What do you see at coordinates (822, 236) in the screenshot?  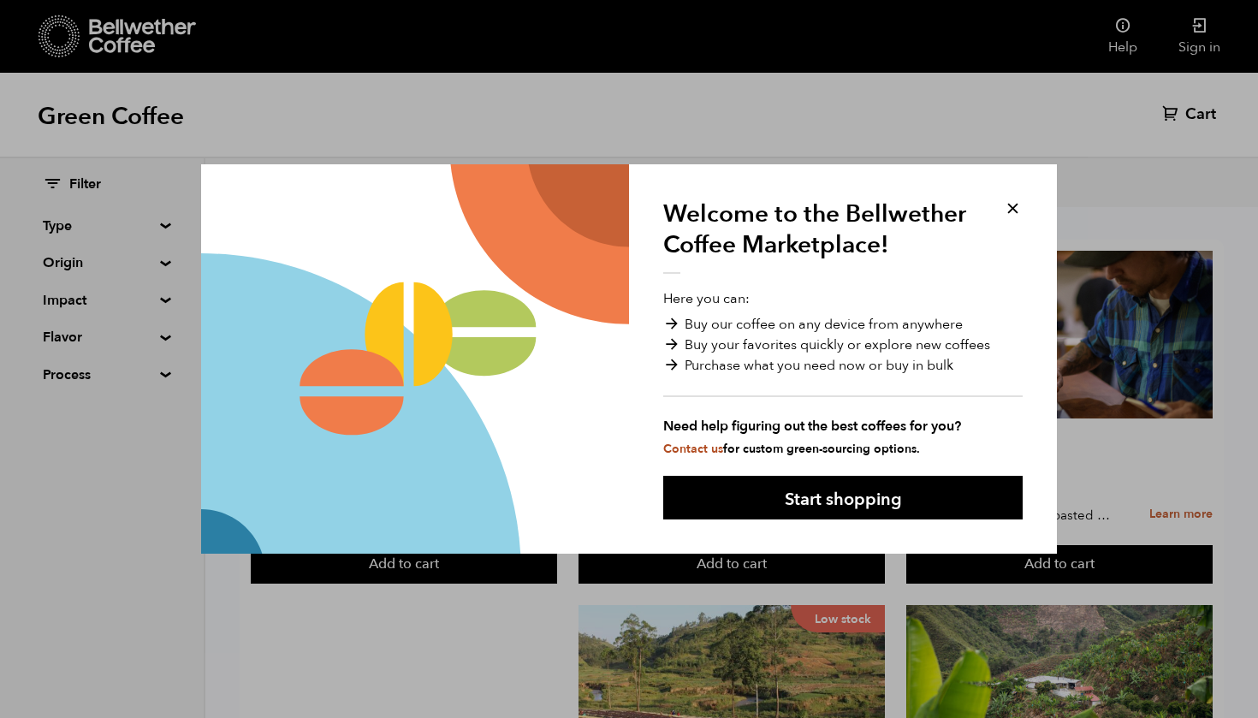 I see `h1: Welcome to the Bellwether Coffee Marketplace!` at bounding box center [822, 236].